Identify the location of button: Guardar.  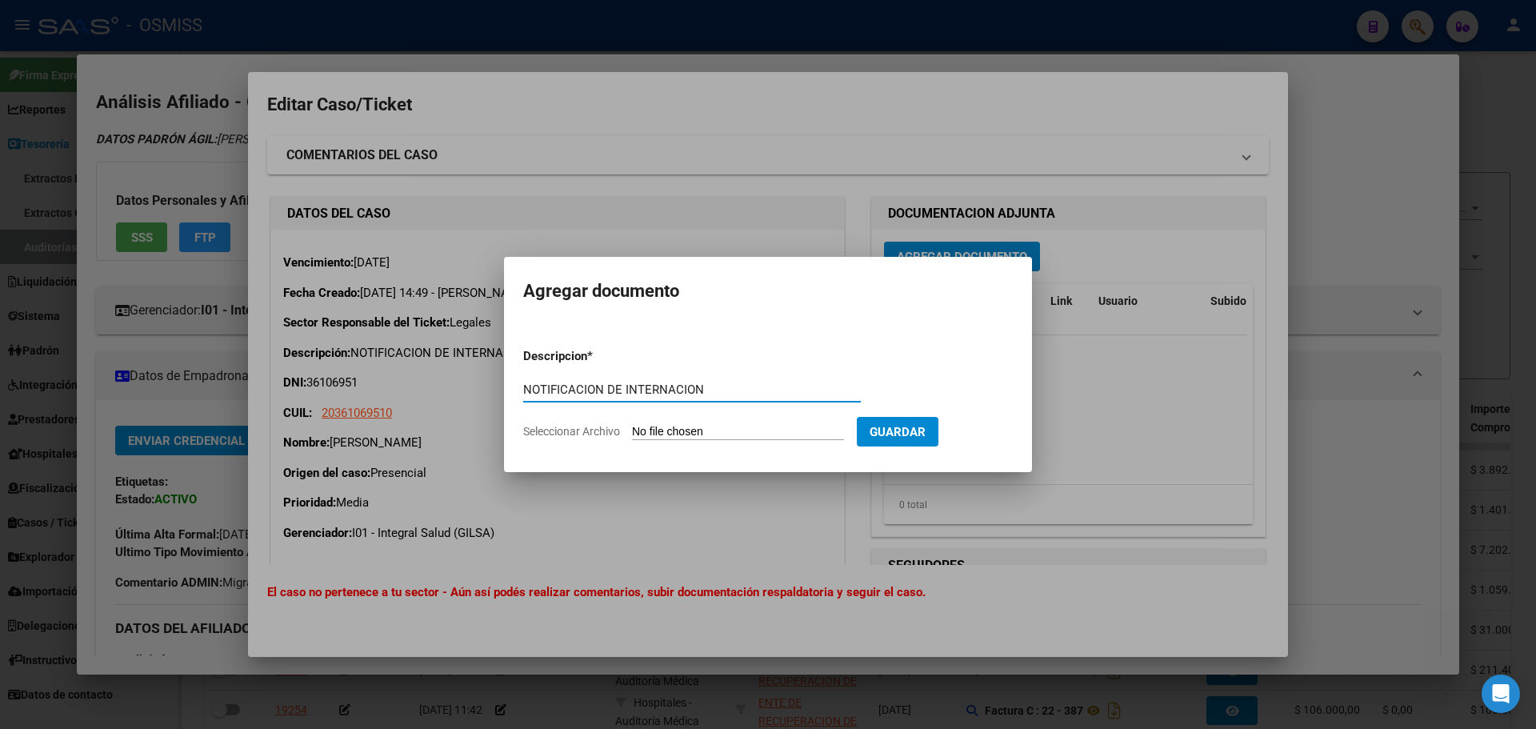
(897, 431).